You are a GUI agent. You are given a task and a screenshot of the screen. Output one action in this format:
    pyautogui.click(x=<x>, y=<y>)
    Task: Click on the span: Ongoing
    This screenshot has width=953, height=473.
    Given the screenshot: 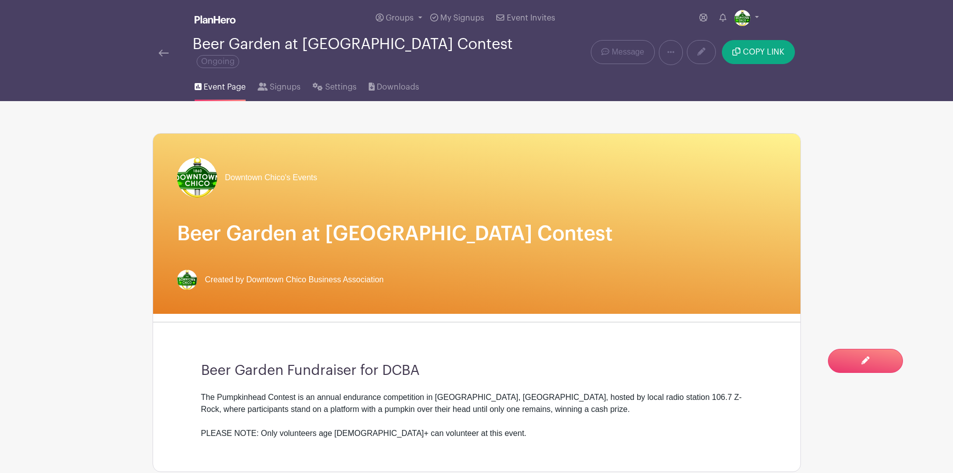 What is the action you would take?
    pyautogui.click(x=218, y=62)
    